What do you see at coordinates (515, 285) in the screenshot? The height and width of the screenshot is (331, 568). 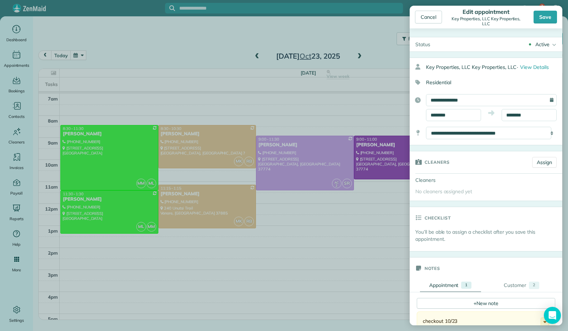 I see `div: Customer` at bounding box center [515, 285].